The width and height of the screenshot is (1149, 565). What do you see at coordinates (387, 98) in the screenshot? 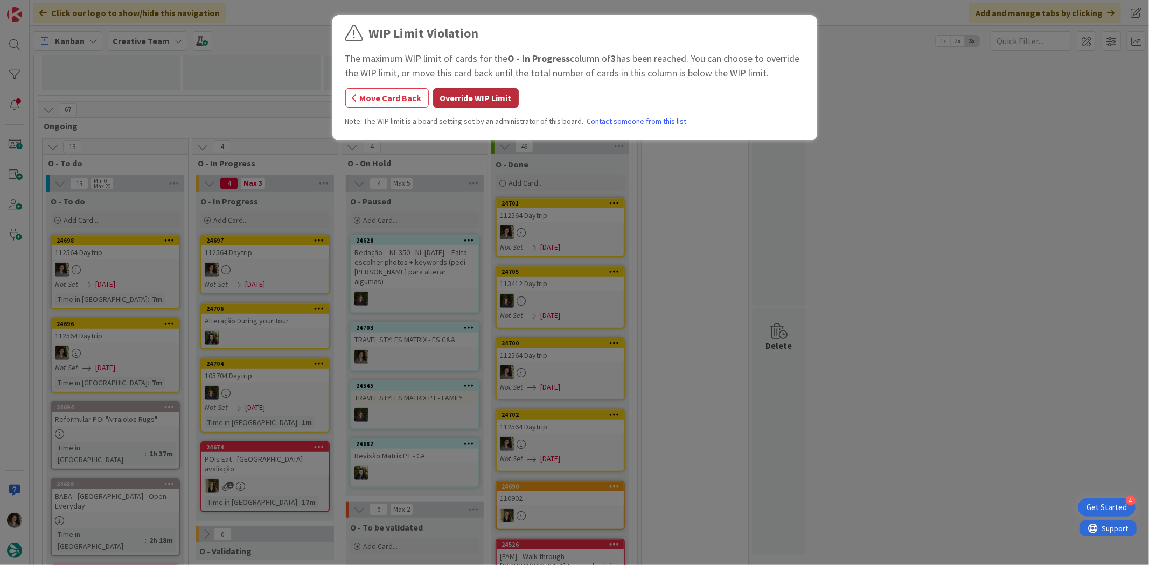
I see `button: Move Card Back` at bounding box center [387, 98].